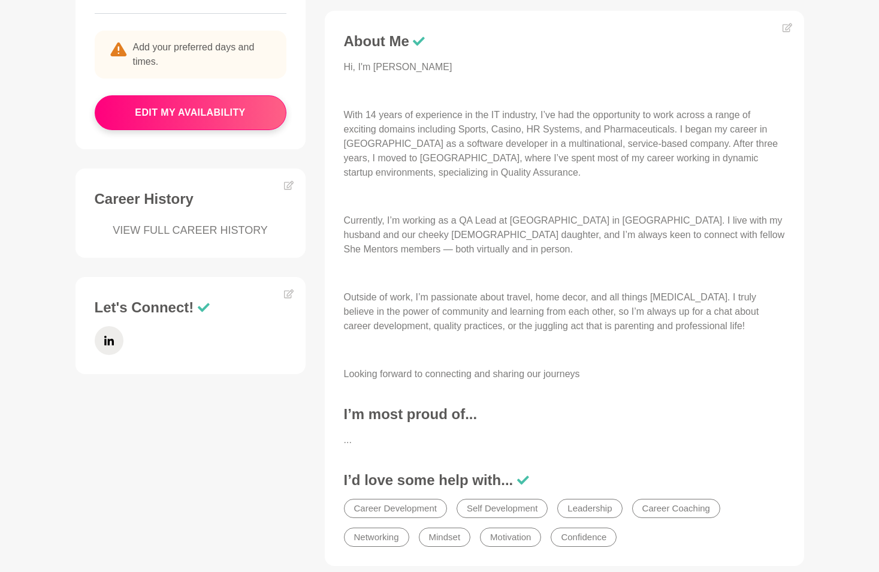  I want to click on a: LinkedIn, so click(109, 340).